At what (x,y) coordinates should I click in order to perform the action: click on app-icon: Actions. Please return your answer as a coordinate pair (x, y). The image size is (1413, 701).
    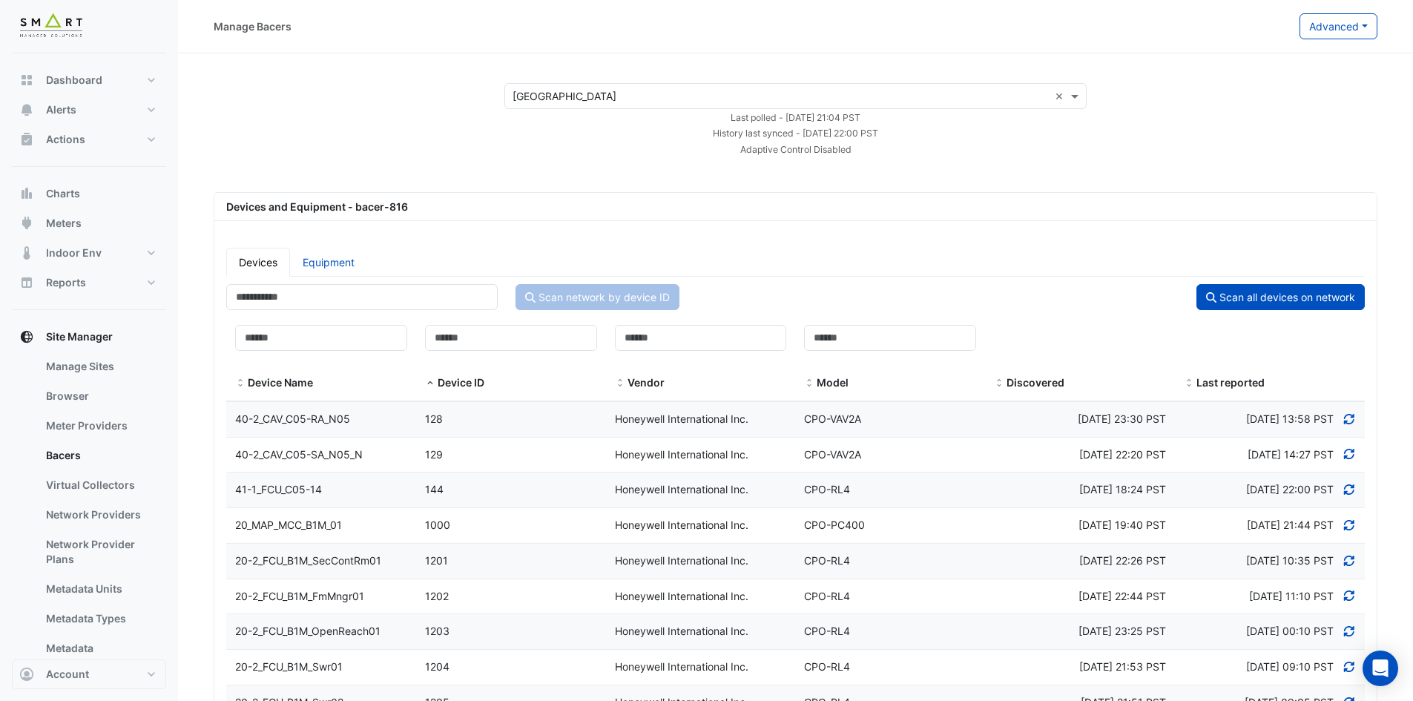
    Looking at the image, I should click on (27, 139).